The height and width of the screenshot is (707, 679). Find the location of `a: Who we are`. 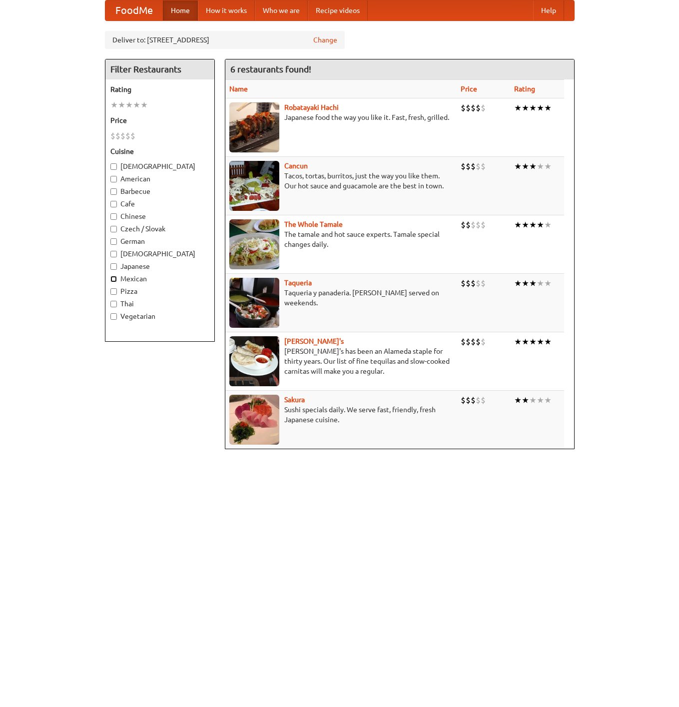

a: Who we are is located at coordinates (281, 10).